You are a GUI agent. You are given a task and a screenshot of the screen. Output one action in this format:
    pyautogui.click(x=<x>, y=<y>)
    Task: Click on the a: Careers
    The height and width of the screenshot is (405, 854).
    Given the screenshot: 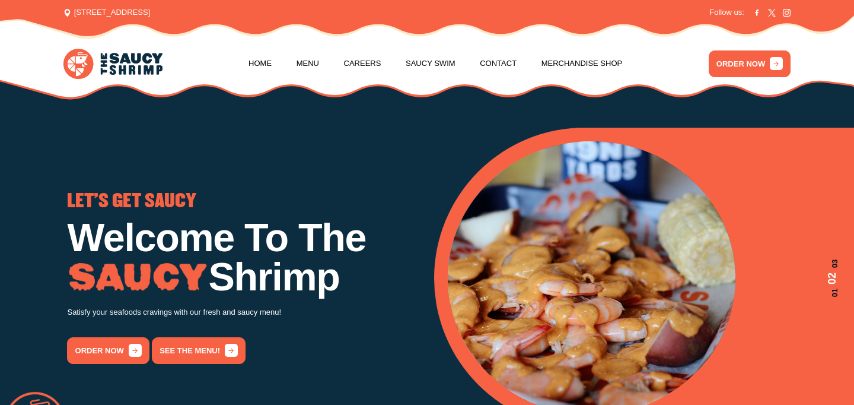 What is the action you would take?
    pyautogui.click(x=363, y=63)
    